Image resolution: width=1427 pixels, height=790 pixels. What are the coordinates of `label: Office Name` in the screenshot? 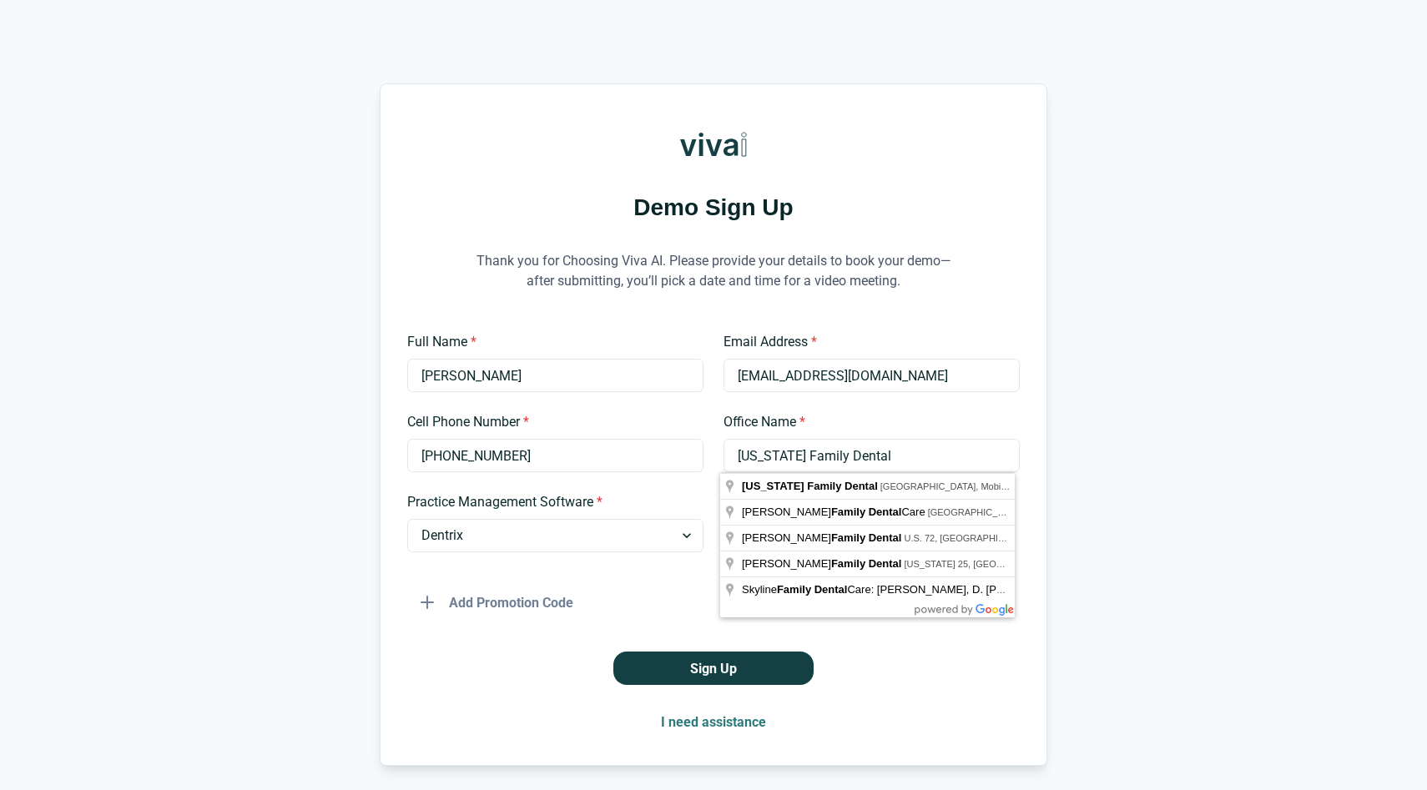 It's located at (866, 422).